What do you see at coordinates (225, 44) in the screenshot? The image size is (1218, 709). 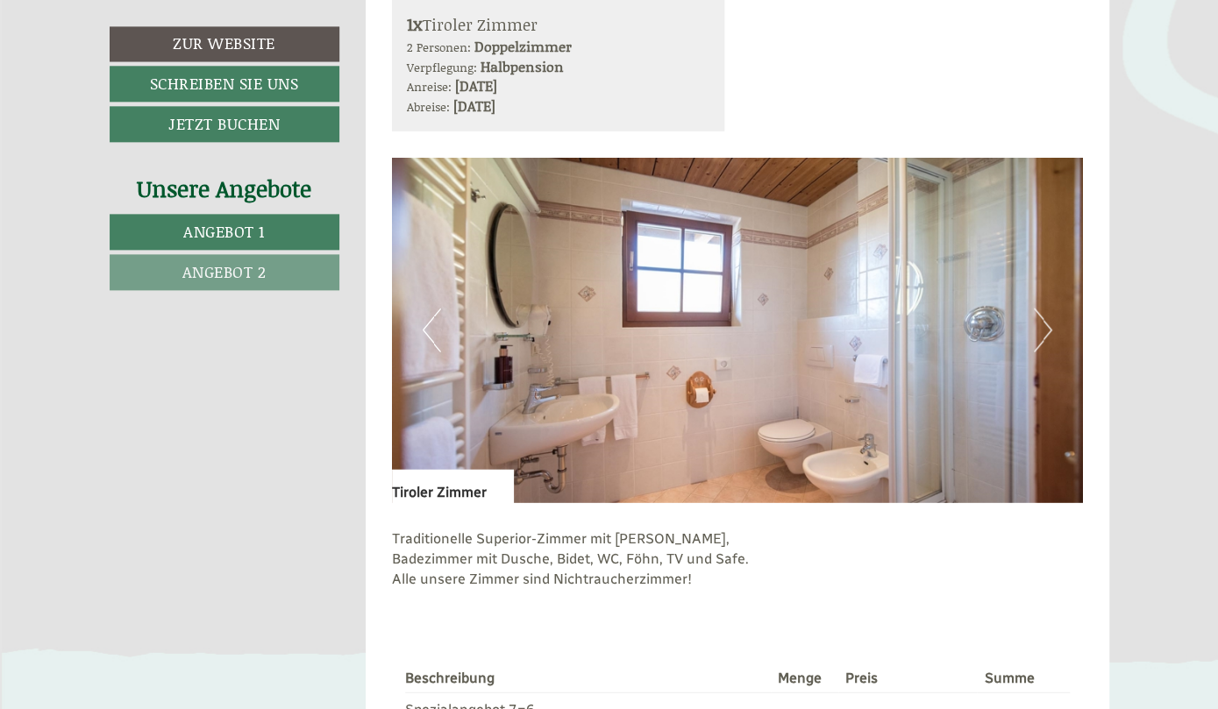 I see `a: Zur Website` at bounding box center [225, 44].